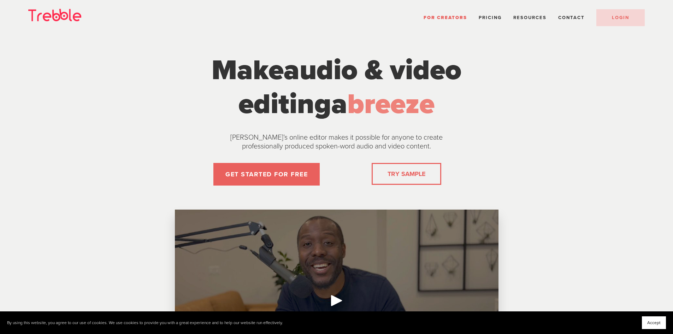  What do you see at coordinates (372, 70) in the screenshot?
I see `span: audio & video` at bounding box center [372, 70].